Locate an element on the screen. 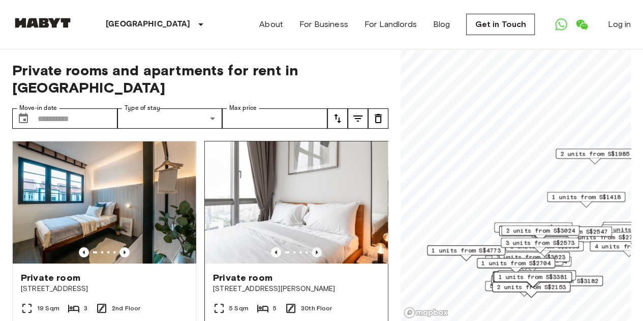  a: Get in Touch is located at coordinates (500, 24).